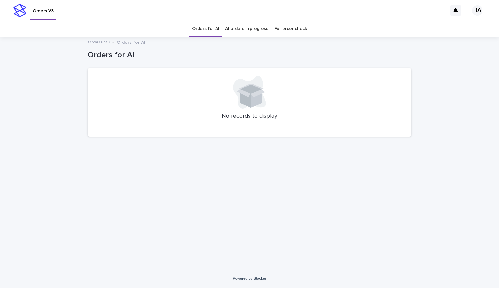 Image resolution: width=499 pixels, height=288 pixels. I want to click on a: Orders V3, so click(99, 42).